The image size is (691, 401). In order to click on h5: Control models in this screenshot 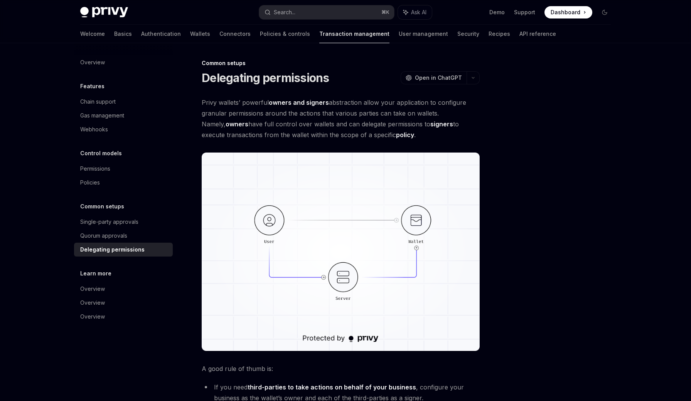, I will do `click(101, 153)`.